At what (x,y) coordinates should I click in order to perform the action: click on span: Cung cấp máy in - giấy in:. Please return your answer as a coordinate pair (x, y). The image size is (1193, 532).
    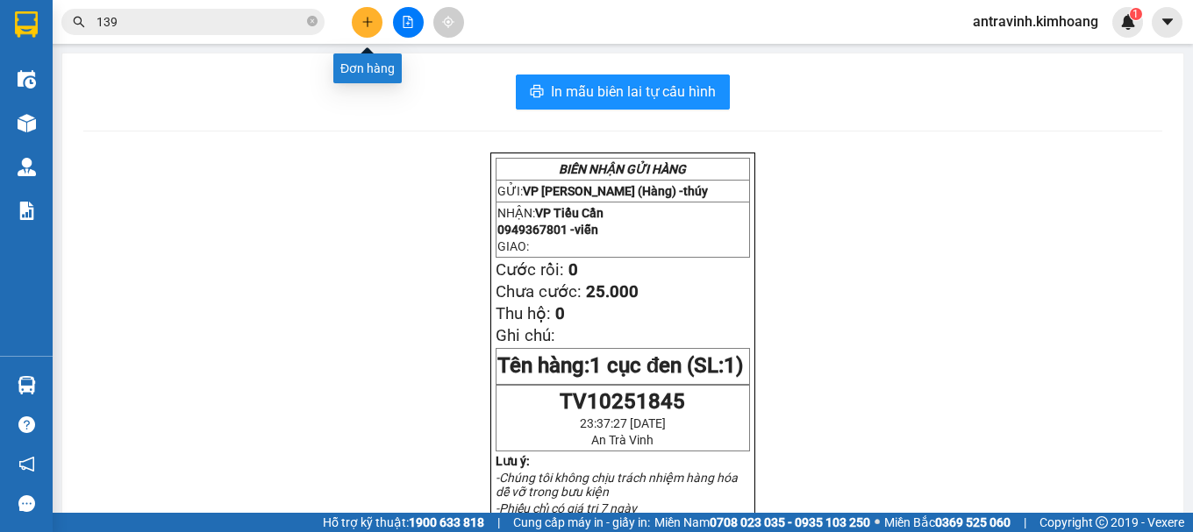
    Looking at the image, I should click on (581, 523).